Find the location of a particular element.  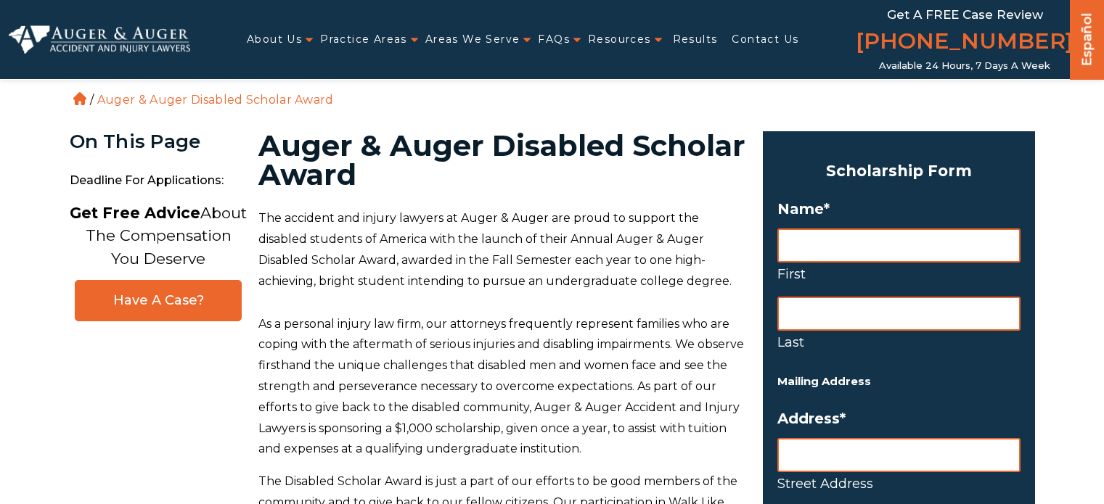

a: Have A Case? is located at coordinates (158, 300).